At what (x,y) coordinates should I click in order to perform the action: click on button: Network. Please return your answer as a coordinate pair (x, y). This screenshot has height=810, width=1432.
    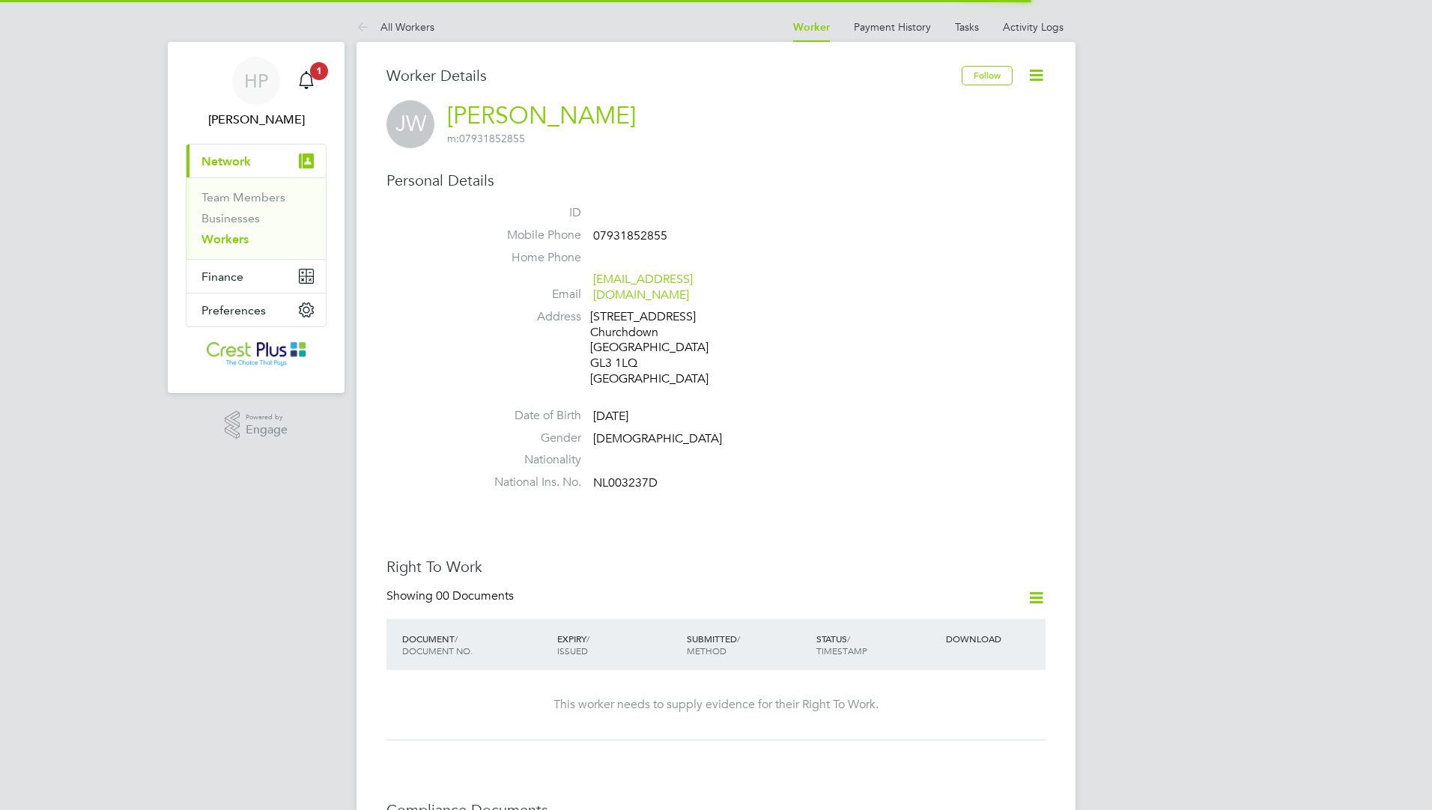
    Looking at the image, I should click on (256, 161).